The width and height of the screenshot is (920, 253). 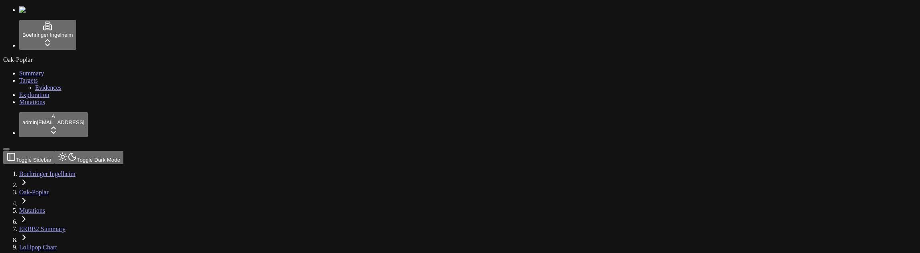 I want to click on span: Evidences, so click(x=48, y=87).